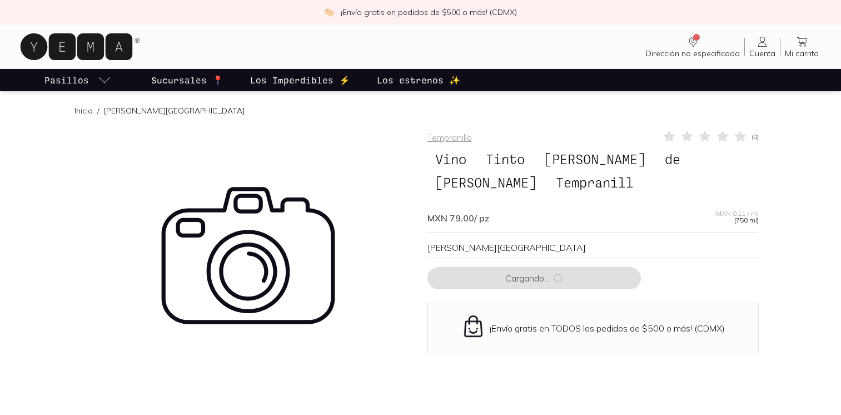 This screenshot has height=415, width=841. I want to click on p: ¡Envío gratis en TODOS los pedidos de $500 o más! (CDMX), so click(607, 328).